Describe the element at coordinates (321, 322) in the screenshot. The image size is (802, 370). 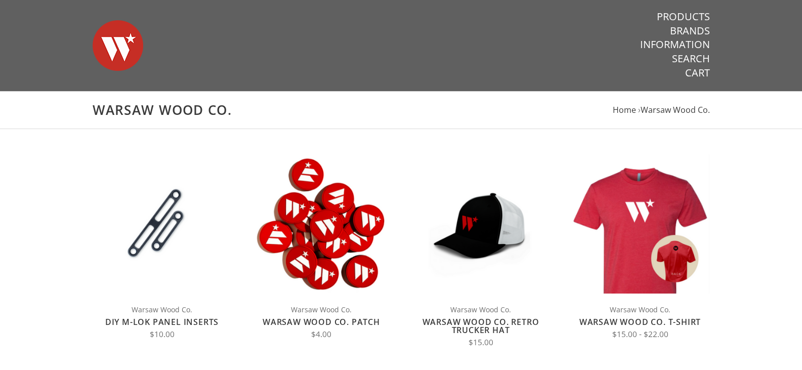
I see `a: Warsaw Wood Co. Patch` at that location.